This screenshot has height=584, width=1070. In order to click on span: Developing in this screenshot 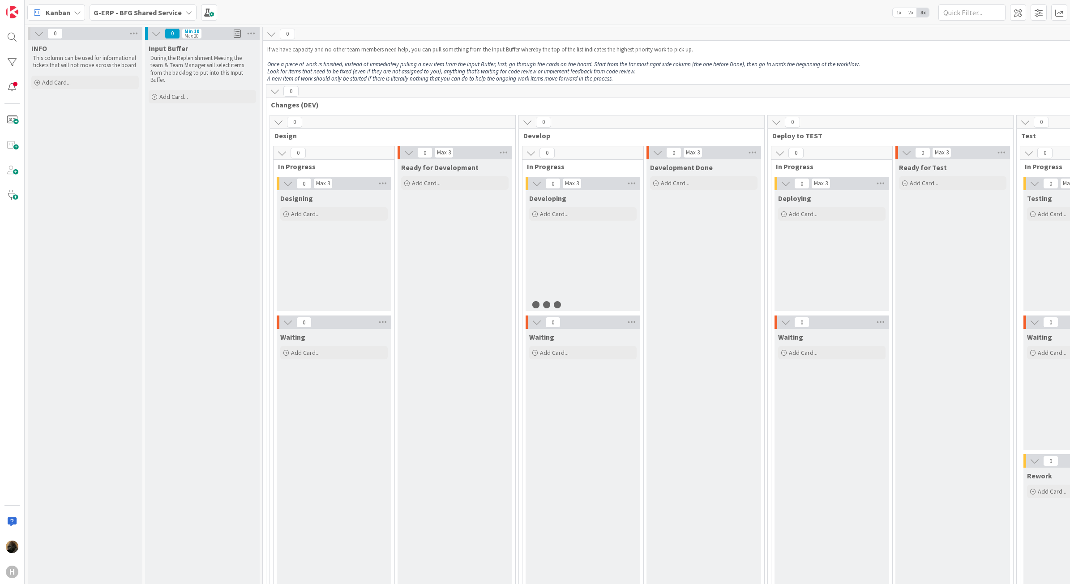, I will do `click(547, 198)`.